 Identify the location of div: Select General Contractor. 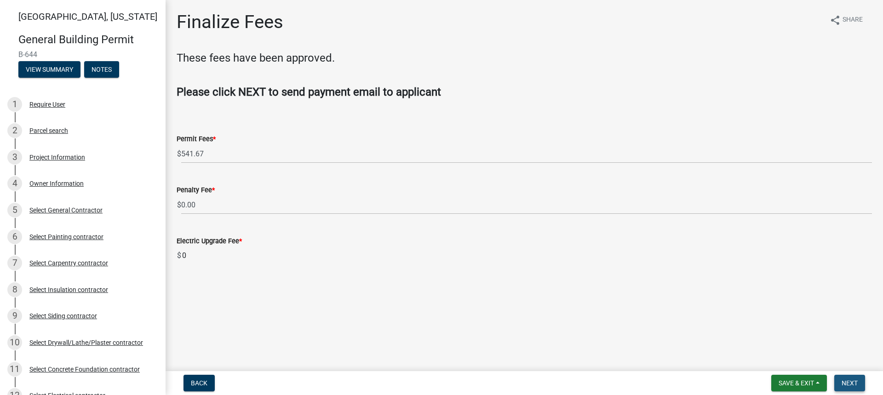
(66, 210).